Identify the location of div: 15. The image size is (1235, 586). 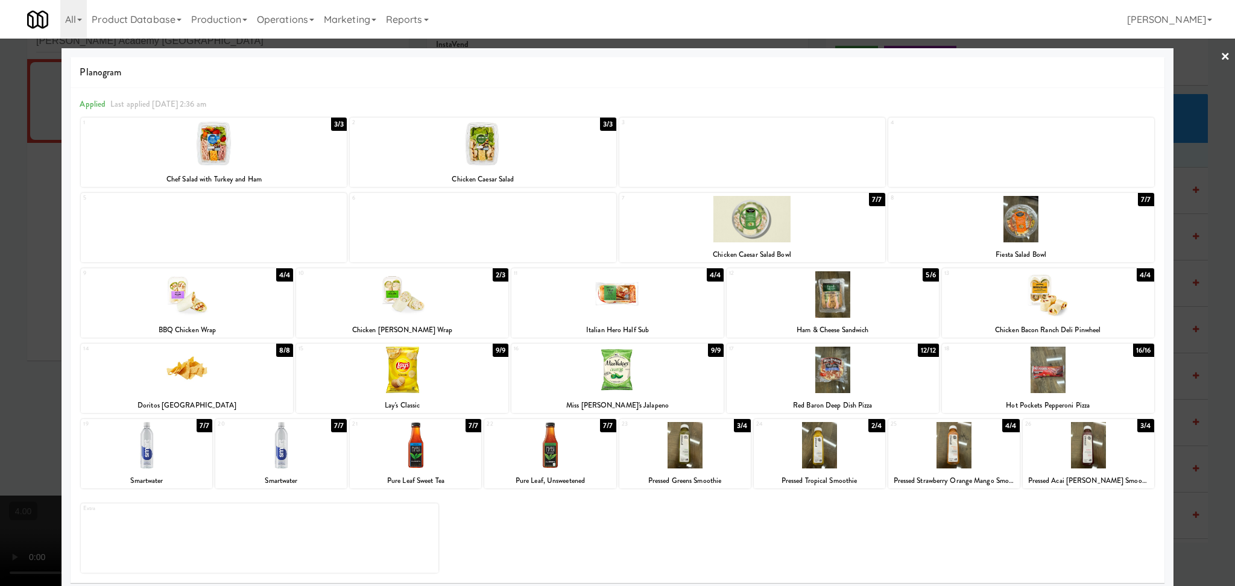
(350, 349).